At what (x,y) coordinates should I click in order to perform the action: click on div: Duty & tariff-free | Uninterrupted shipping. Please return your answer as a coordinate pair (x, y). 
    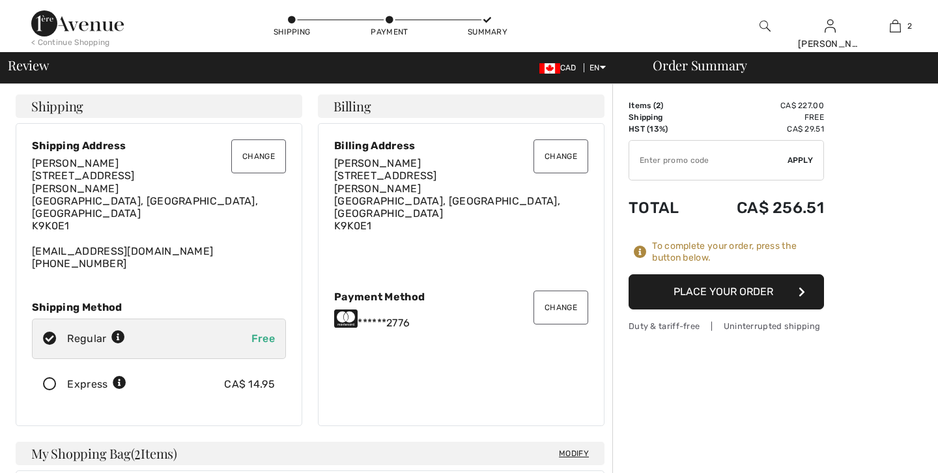
    Looking at the image, I should click on (726, 326).